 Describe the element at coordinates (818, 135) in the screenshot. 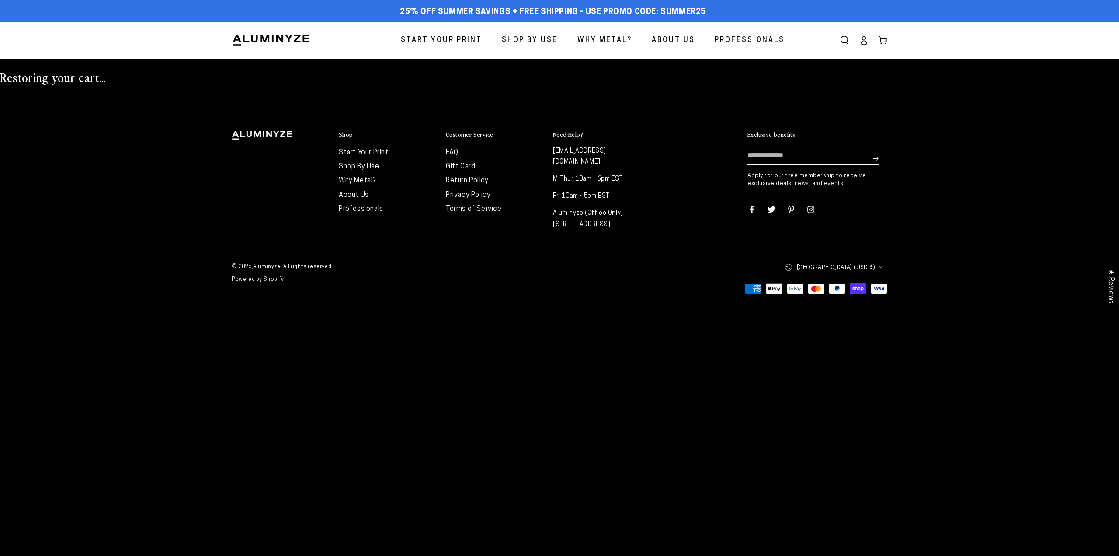

I see `summary: Exclusive benefits` at that location.